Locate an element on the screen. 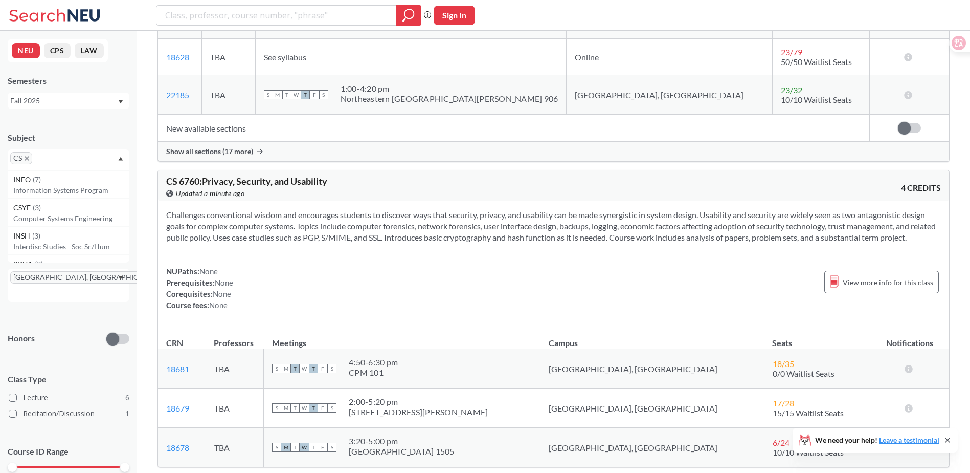  section: Challenges conventional wisdom and encourages students to discover ways that security, privacy, a... is located at coordinates (553, 226).